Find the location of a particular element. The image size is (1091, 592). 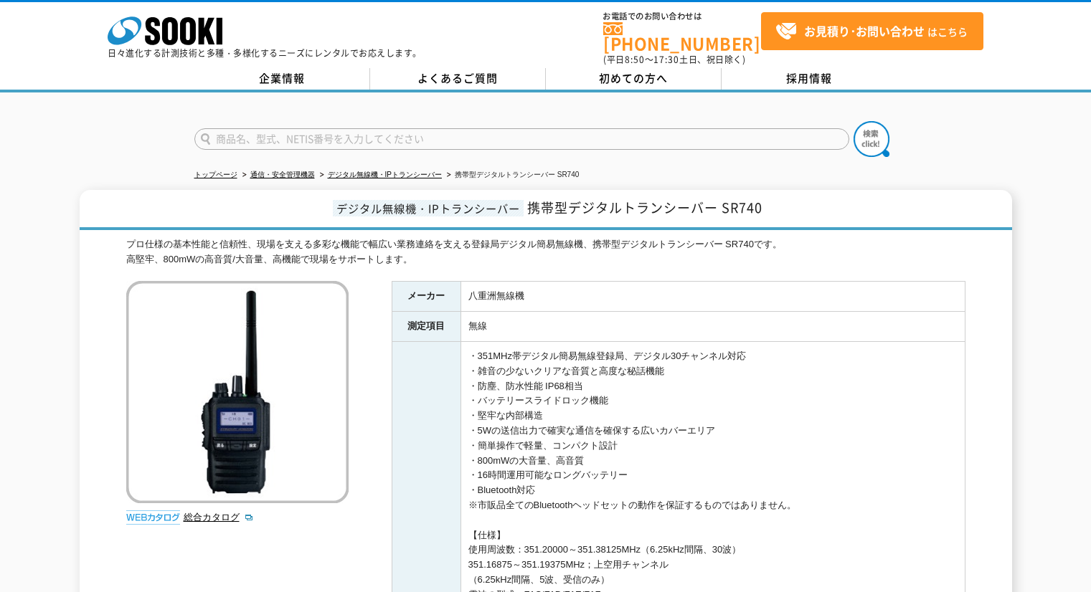

div: プロ仕様の基本性能と信頼性、現場を支える多彩な機能で幅広い業務連絡を支える登録局デジタル簡易無線機、携帯型デジタルトランシーバー SR740です。 高堅牢、800mWの高音質/大音量、高機能で現... is located at coordinates (546, 252).